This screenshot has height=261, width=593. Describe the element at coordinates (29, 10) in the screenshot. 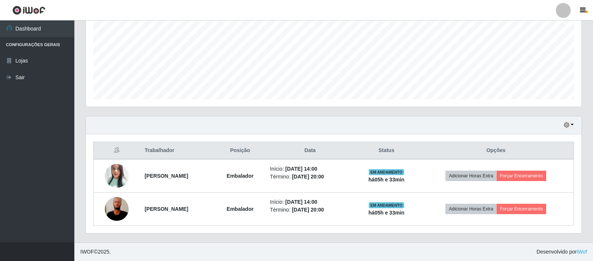

I see `img: CoreUI Logo` at that location.